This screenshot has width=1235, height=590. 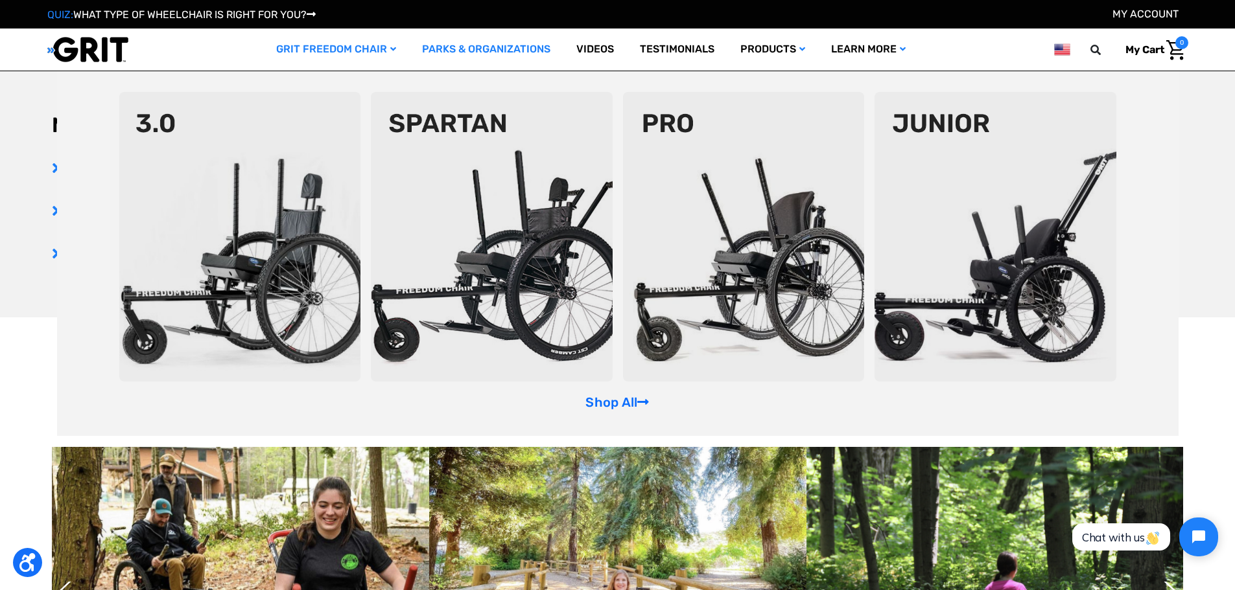 What do you see at coordinates (240, 237) in the screenshot?
I see `img: 3point0.png` at bounding box center [240, 237].